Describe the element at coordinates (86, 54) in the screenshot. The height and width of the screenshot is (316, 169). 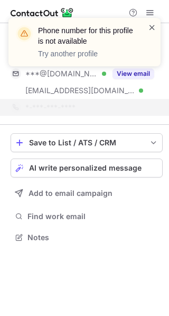
I see `p: Try another profile` at that location.